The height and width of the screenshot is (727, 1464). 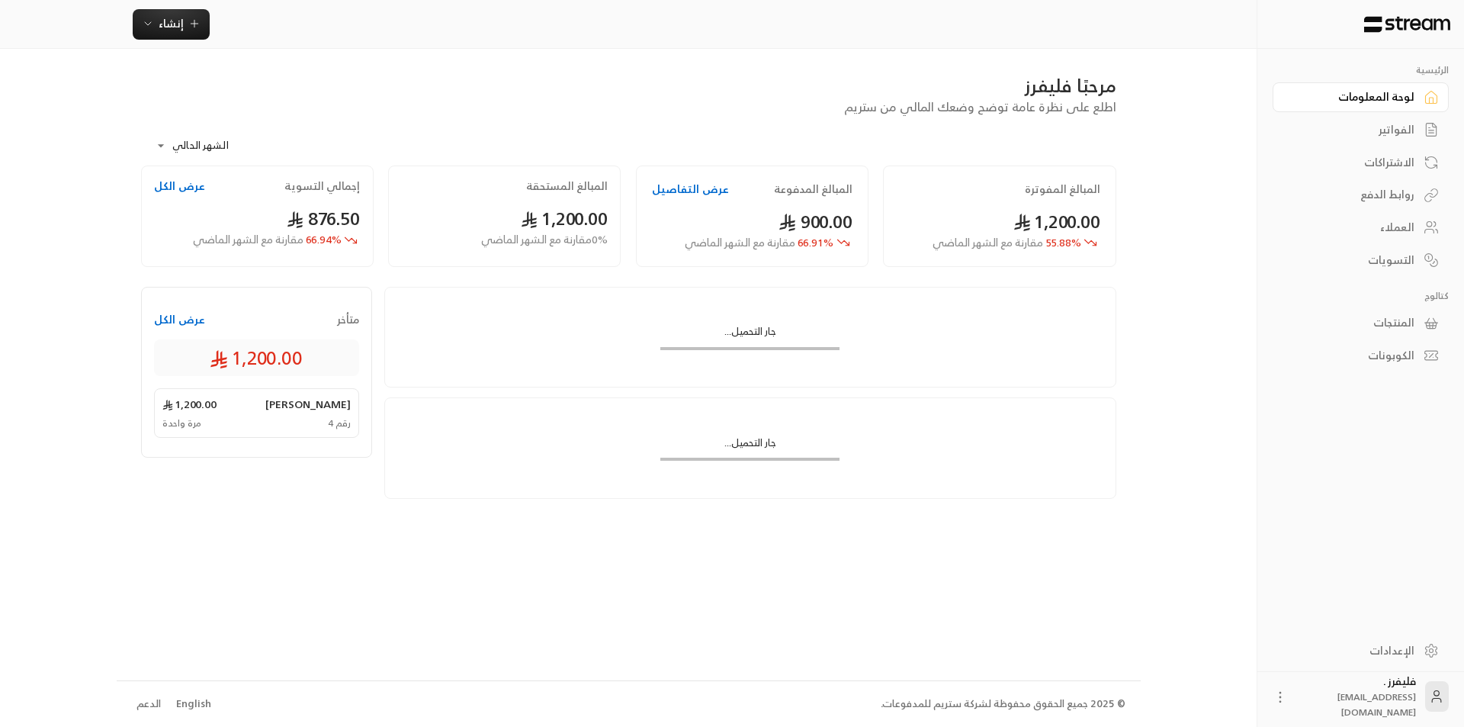 What do you see at coordinates (1352, 97) in the screenshot?
I see `div: لوحة المعلومات` at bounding box center [1352, 97].